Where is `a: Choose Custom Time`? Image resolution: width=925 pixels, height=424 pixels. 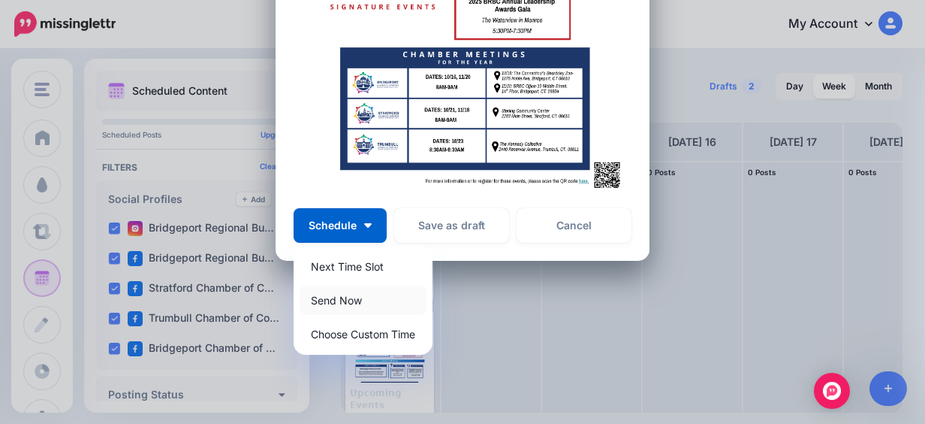 a: Choose Custom Time is located at coordinates (363, 334).